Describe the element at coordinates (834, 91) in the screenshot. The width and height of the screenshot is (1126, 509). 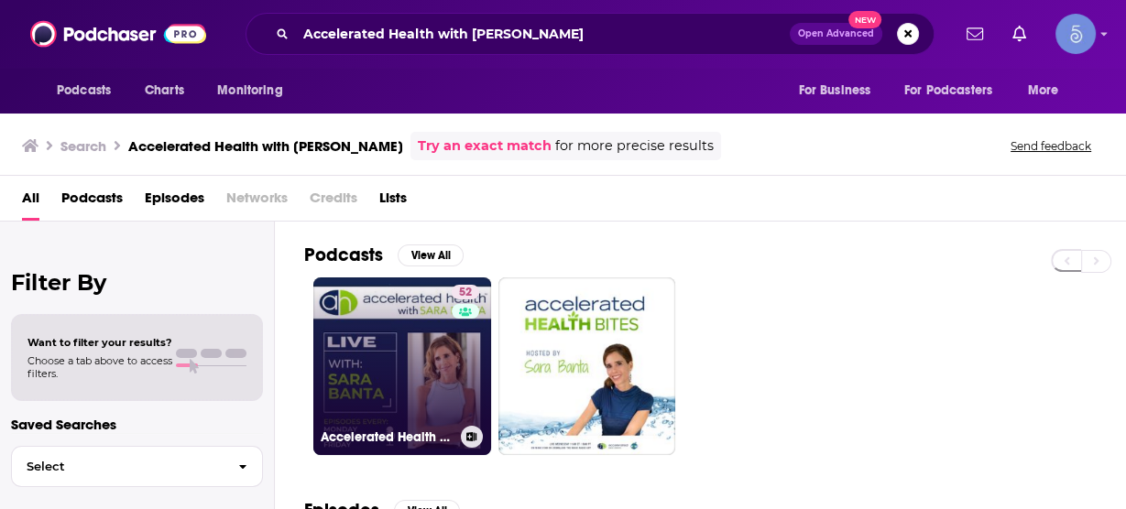
I see `span: For Business` at that location.